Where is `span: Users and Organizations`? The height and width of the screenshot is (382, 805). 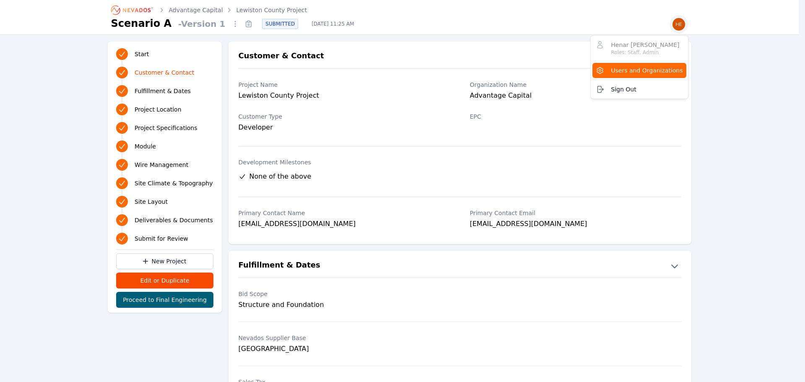 span: Users and Organizations is located at coordinates (646, 70).